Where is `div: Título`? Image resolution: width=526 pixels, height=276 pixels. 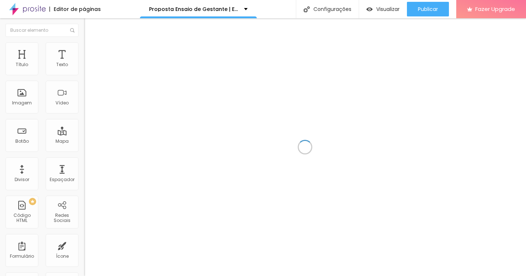
div: Título is located at coordinates (22, 65).